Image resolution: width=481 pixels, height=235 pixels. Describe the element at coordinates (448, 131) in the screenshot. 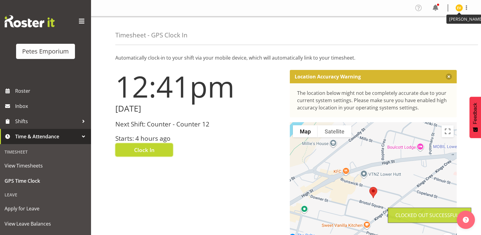

I see `button: Toggle fullscreen view` at that location.